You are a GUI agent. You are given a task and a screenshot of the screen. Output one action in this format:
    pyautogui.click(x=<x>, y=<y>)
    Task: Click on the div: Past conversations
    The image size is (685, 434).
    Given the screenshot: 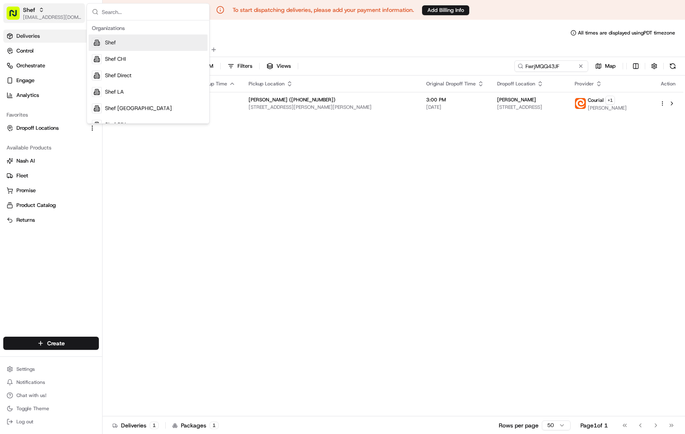 What is the action you would take?
    pyautogui.click(x=32, y=110)
    